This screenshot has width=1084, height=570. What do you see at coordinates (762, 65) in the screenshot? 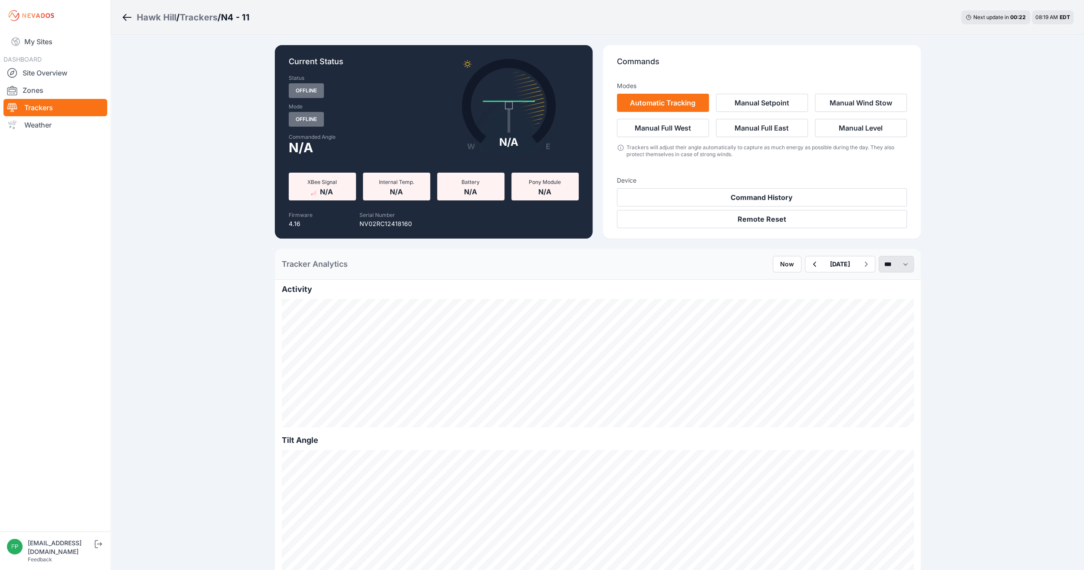
I see `p: Commands` at bounding box center [762, 65].